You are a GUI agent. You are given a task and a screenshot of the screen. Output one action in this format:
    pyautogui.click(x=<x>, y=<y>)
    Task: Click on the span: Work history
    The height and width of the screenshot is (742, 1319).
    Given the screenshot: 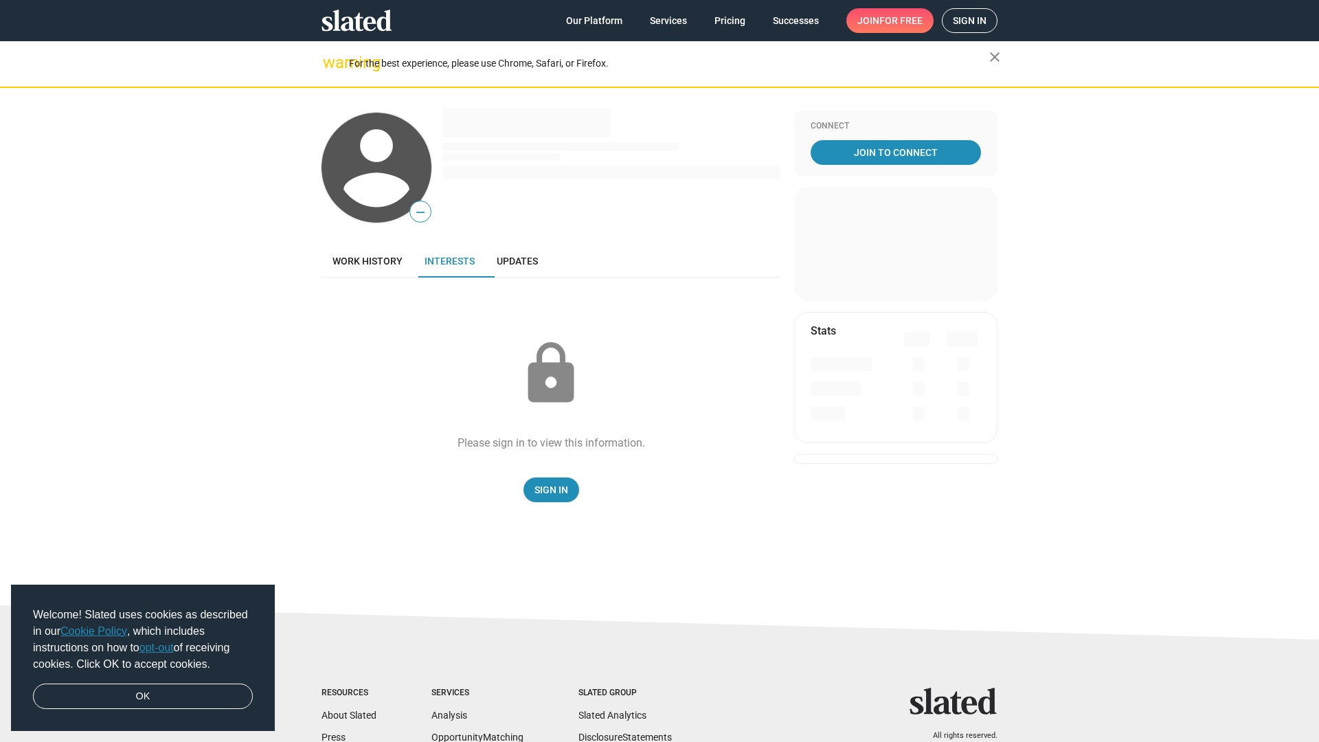 What is the action you would take?
    pyautogui.click(x=367, y=261)
    